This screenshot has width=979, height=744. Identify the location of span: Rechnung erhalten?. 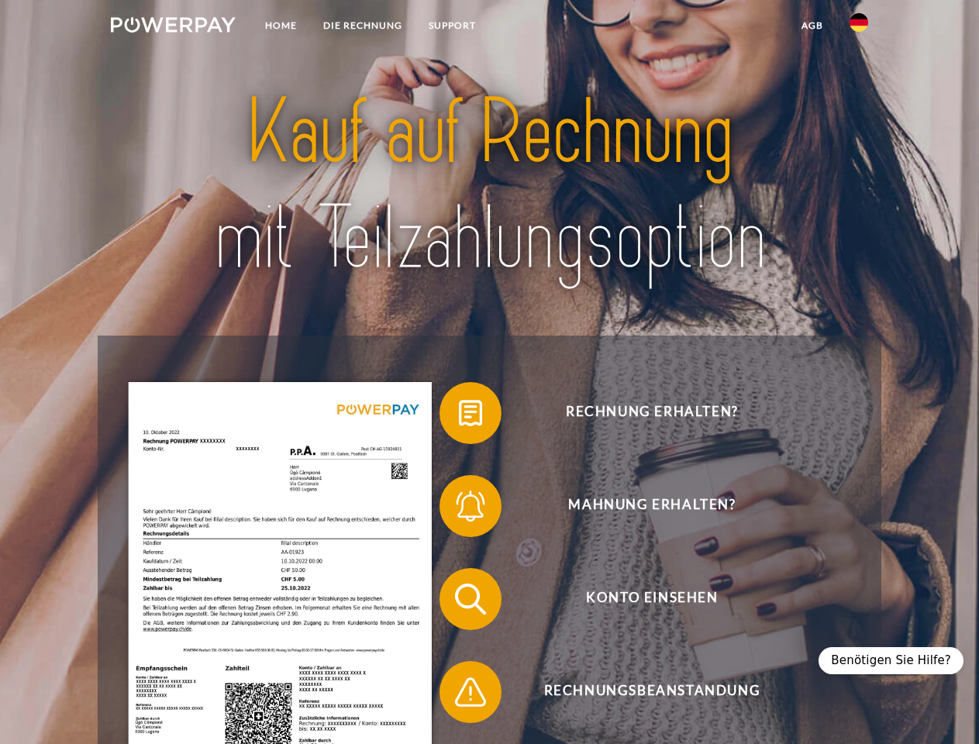
(652, 413).